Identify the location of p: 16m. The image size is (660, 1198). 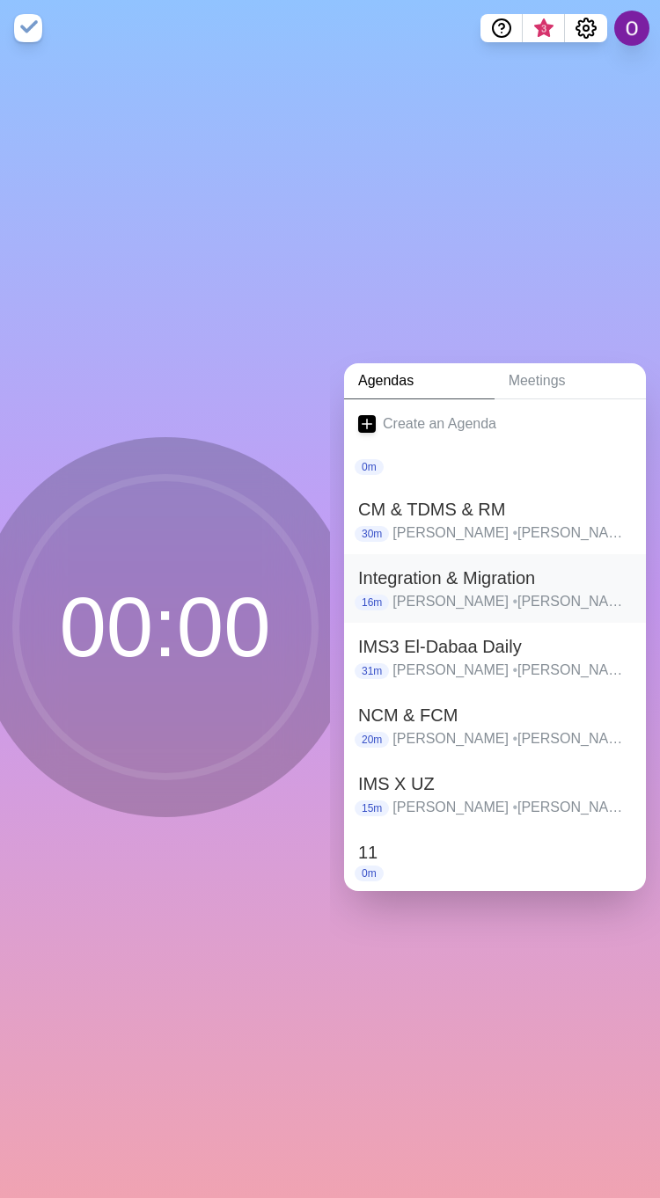
(371, 603).